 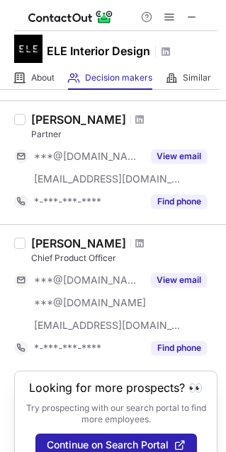 What do you see at coordinates (124, 258) in the screenshot?
I see `div: Chief Product Officer` at bounding box center [124, 258].